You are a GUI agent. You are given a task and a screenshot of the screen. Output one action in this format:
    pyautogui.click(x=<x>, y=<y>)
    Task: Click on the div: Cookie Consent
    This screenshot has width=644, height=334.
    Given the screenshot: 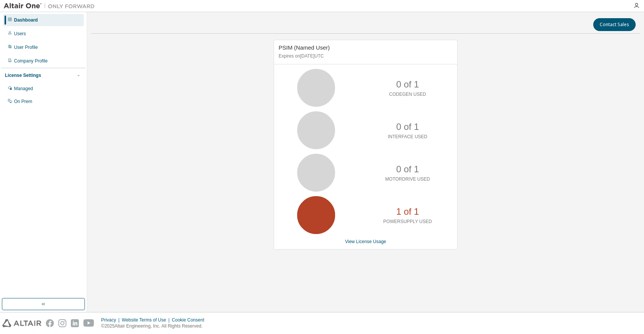 What is the action you would take?
    pyautogui.click(x=190, y=320)
    